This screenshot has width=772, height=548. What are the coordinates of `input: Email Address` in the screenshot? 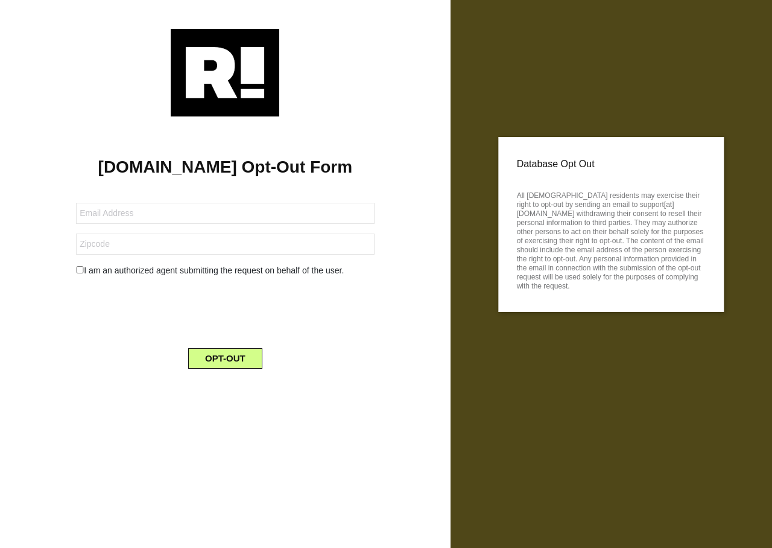 It's located at (225, 213).